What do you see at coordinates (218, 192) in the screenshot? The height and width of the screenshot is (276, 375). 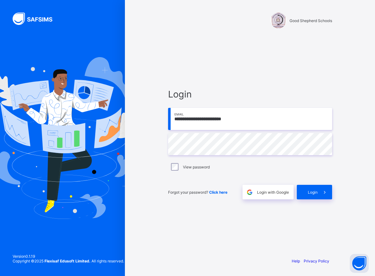 I see `a: Click here` at bounding box center [218, 192].